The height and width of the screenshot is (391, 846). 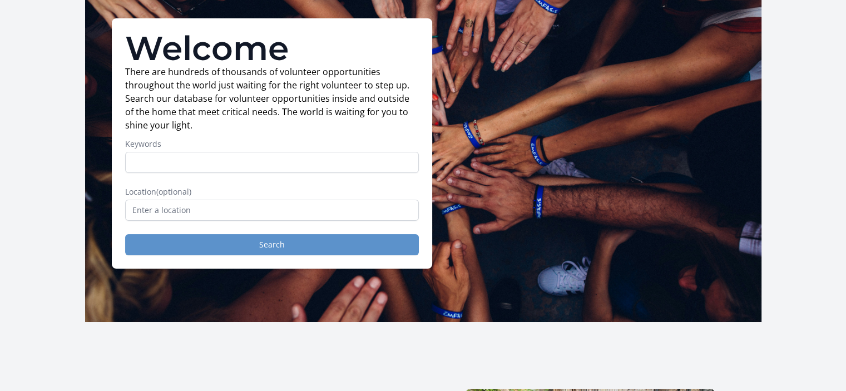 I want to click on h1: Welcome, so click(x=272, y=48).